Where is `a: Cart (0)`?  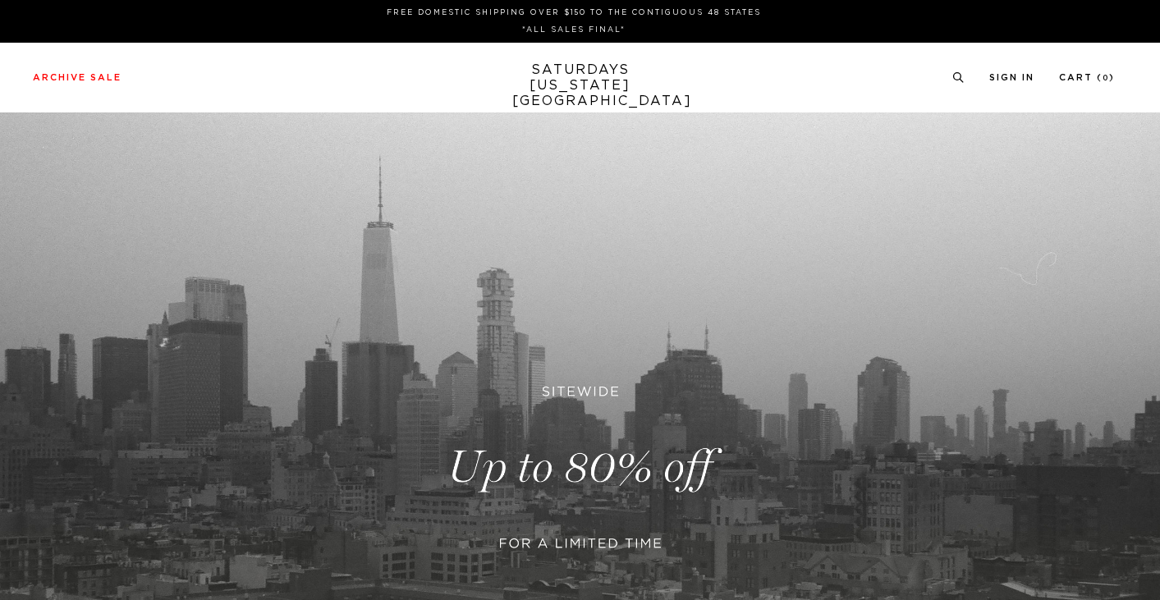
a: Cart (0) is located at coordinates (1087, 77).